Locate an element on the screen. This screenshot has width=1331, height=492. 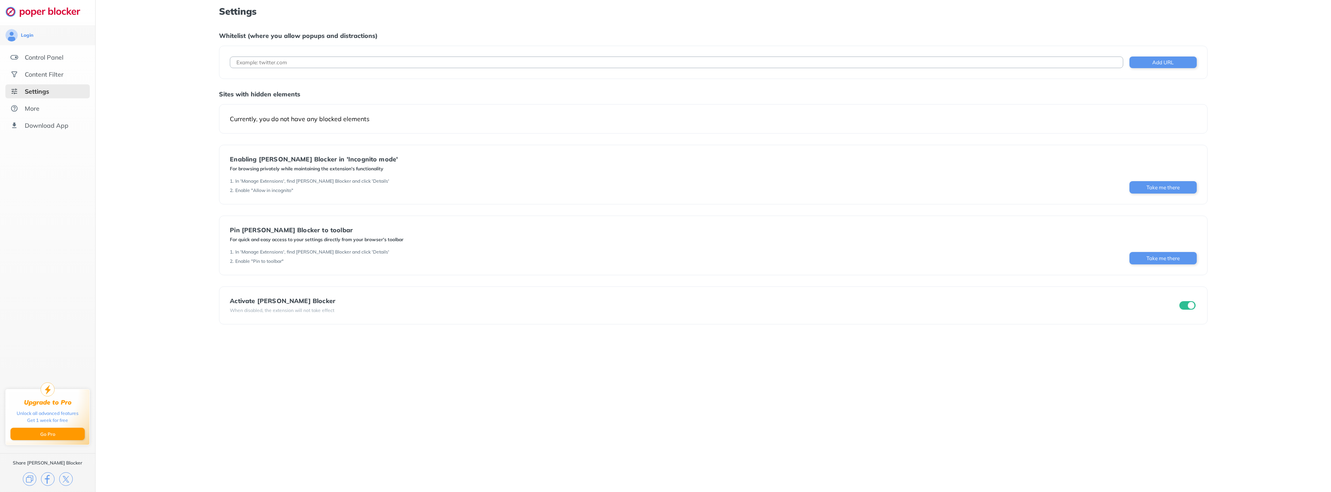
div: Currently, you do not have any blocked elements is located at coordinates (713, 119).